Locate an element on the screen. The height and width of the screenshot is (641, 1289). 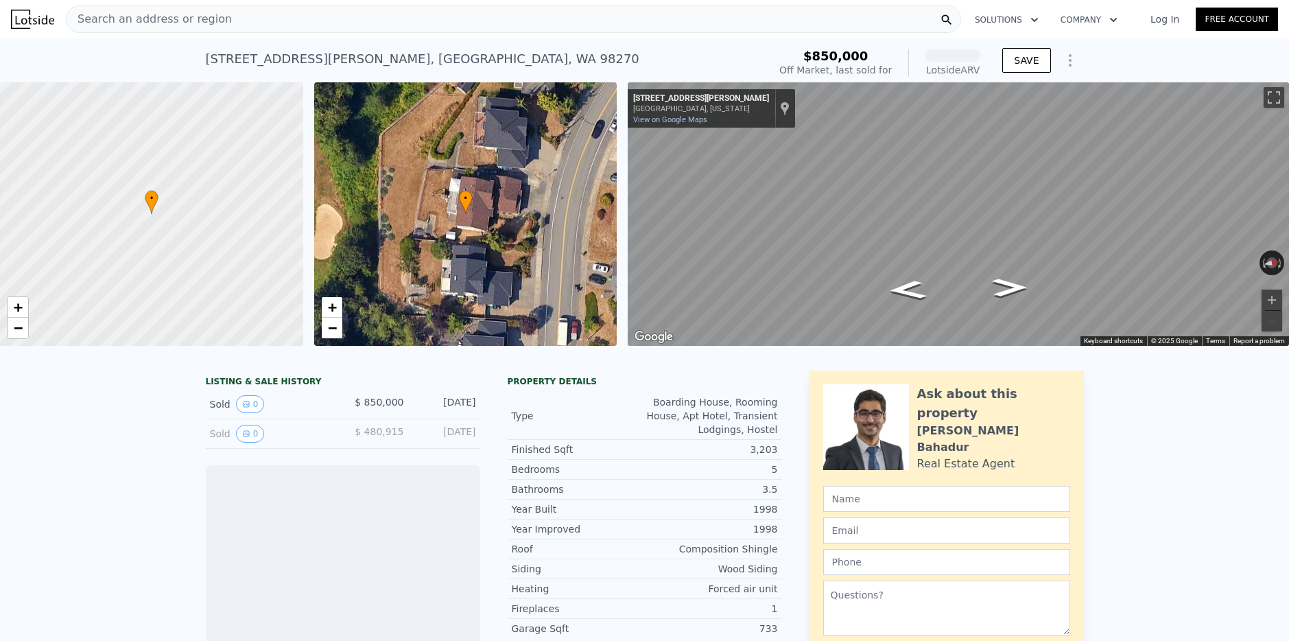
div: 3.5 is located at coordinates (711, 489).